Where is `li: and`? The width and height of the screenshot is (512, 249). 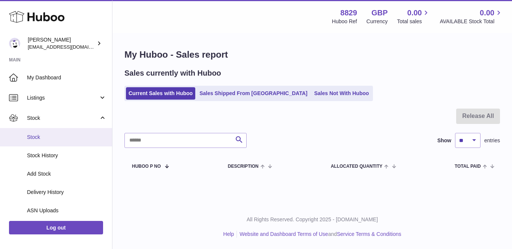
li: and is located at coordinates (319, 234).